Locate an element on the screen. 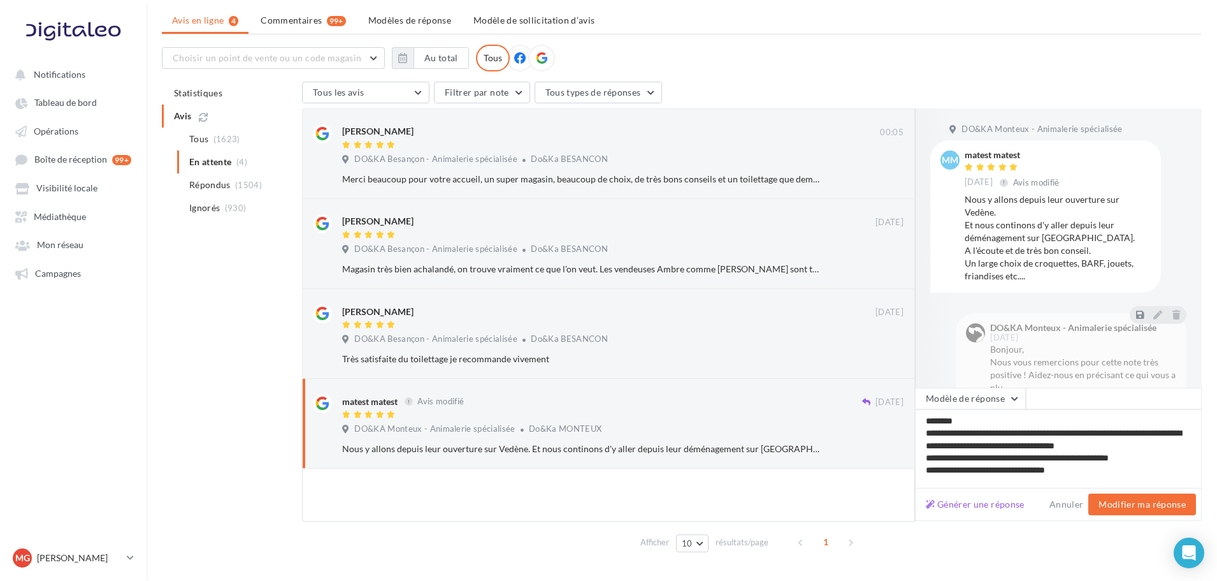  span: Modèles de réponse is located at coordinates (410, 20).